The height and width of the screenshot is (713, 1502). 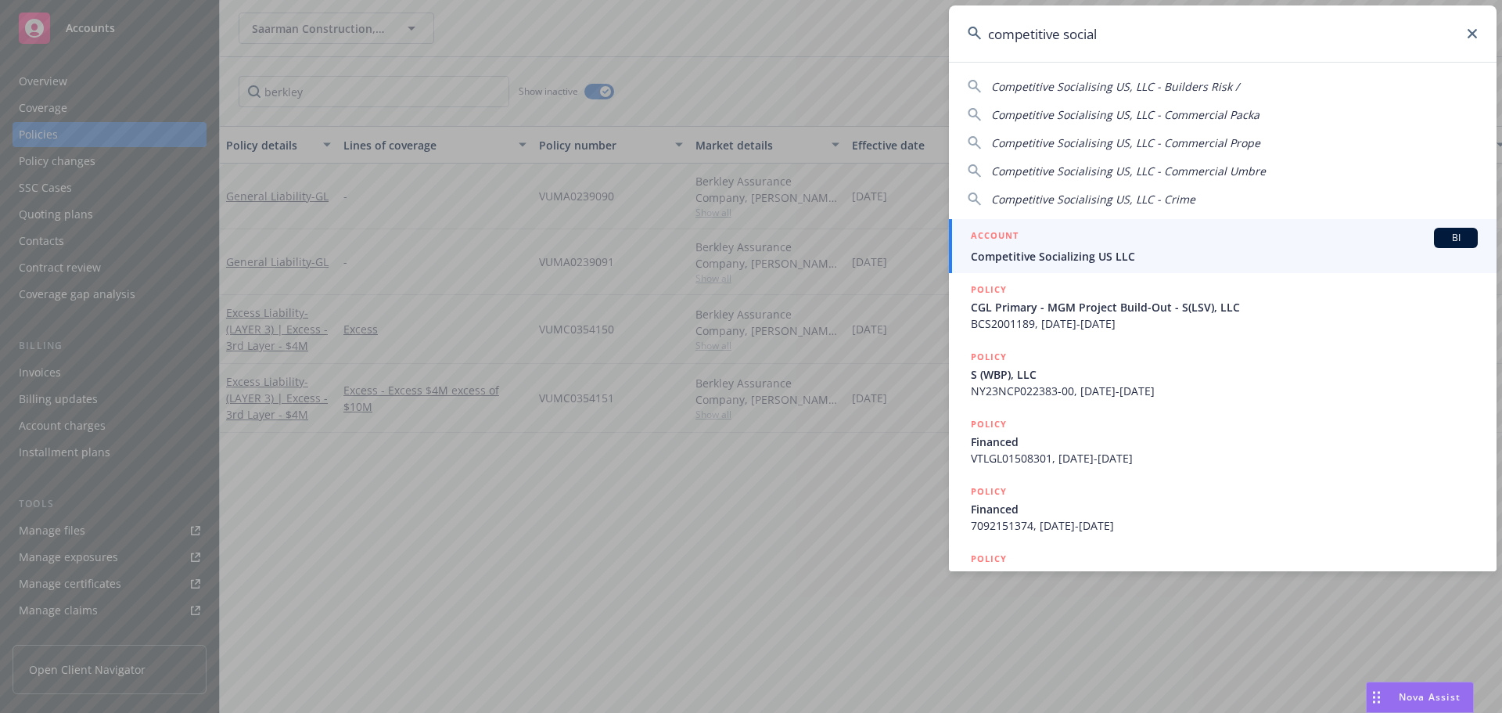 What do you see at coordinates (1126, 142) in the screenshot?
I see `span: Competitive Socialising US, LLC - Commercial Prope` at bounding box center [1126, 142].